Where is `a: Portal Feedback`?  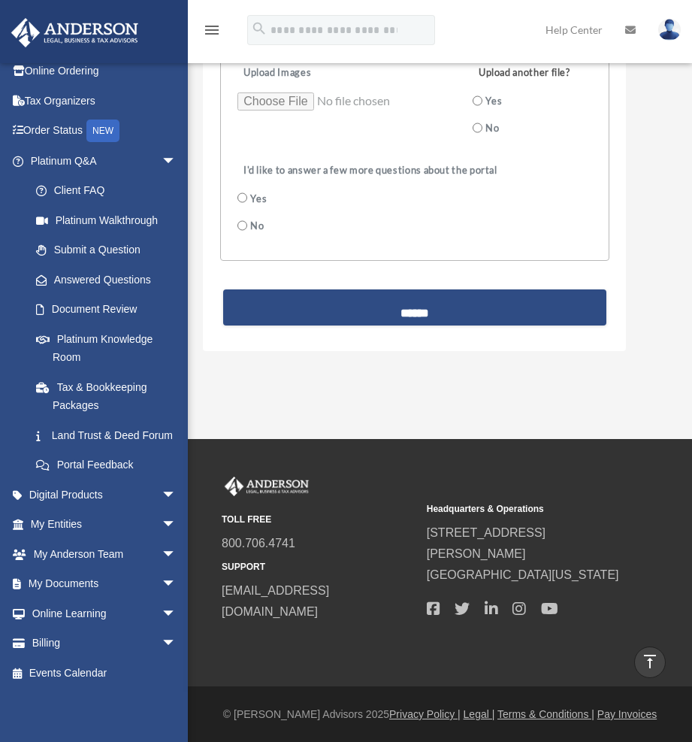 a: Portal Feedback is located at coordinates (106, 465).